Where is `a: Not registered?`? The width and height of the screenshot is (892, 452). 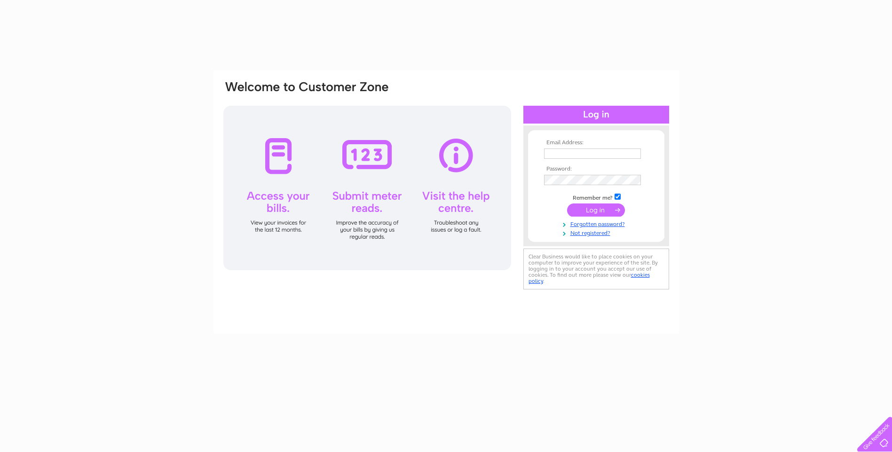 a: Not registered? is located at coordinates (597, 232).